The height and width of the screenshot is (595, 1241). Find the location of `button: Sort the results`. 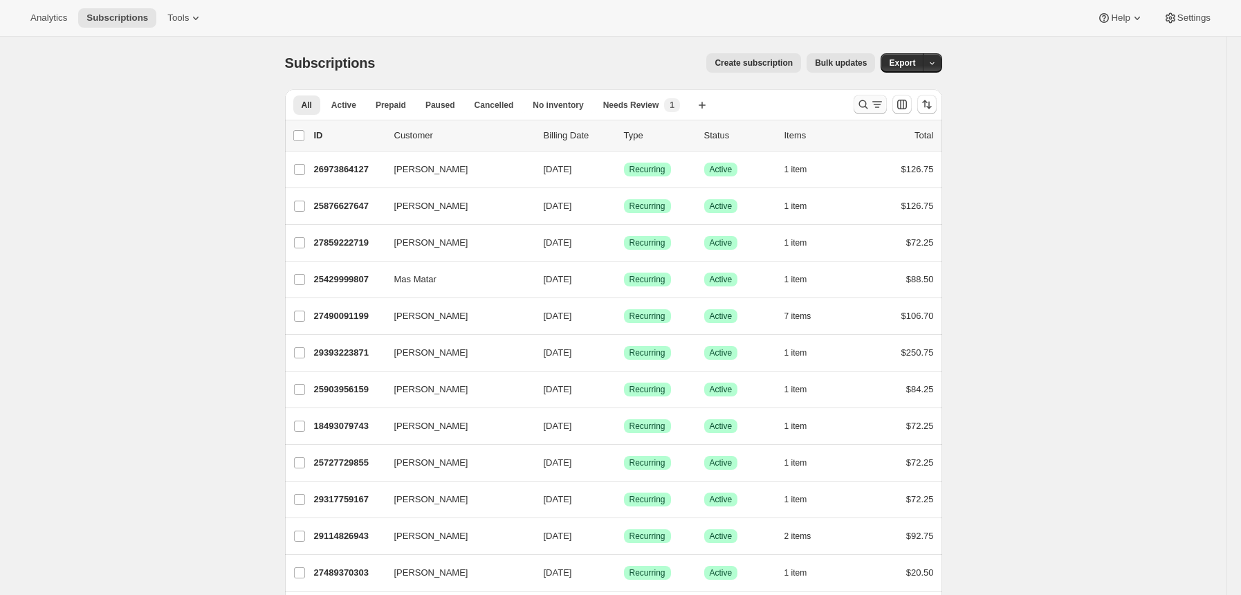

button: Sort the results is located at coordinates (927, 104).